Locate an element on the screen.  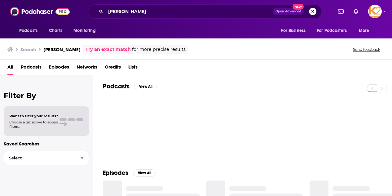
a: Podcasts is located at coordinates (31, 68).